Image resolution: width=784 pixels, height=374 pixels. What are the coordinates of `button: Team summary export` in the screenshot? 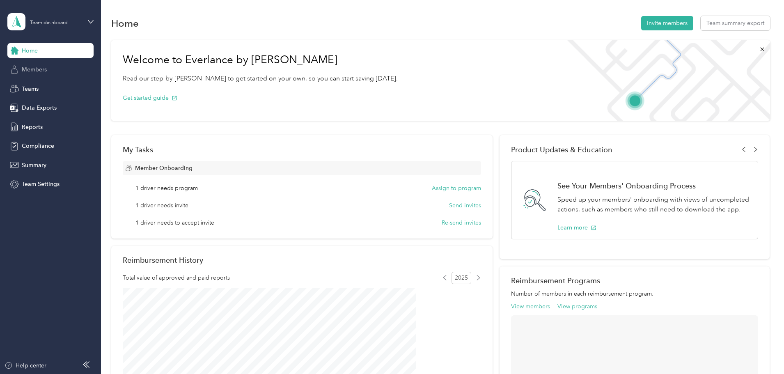 It's located at (735, 23).